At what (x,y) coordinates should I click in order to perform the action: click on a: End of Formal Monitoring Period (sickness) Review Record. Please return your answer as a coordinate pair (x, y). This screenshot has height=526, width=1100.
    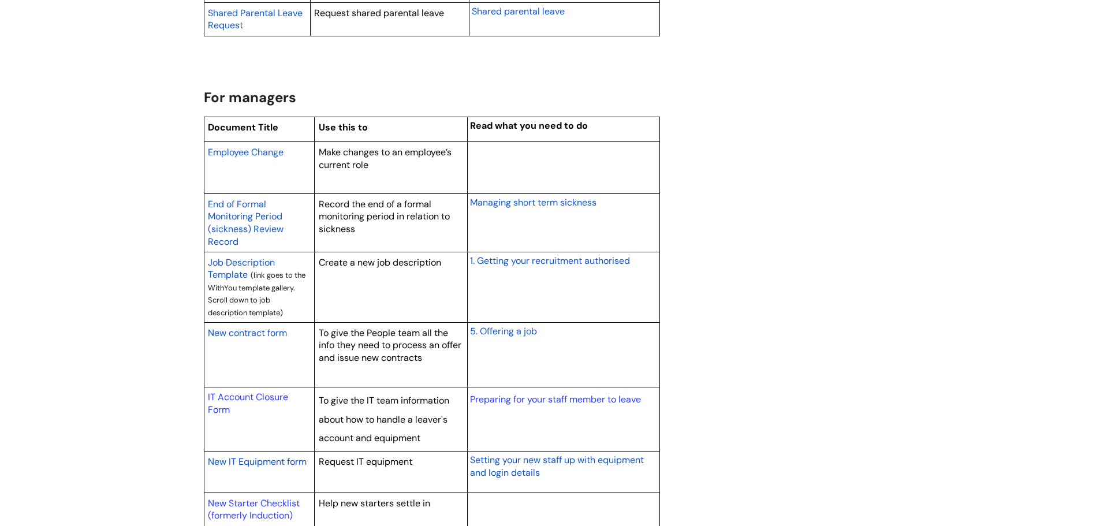
    Looking at the image, I should click on (245, 222).